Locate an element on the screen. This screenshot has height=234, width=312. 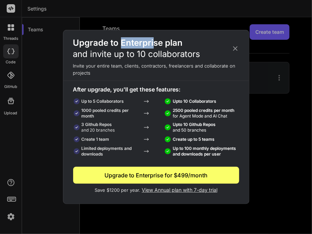
span: View Annual plan with 7-day trial is located at coordinates (179, 190).